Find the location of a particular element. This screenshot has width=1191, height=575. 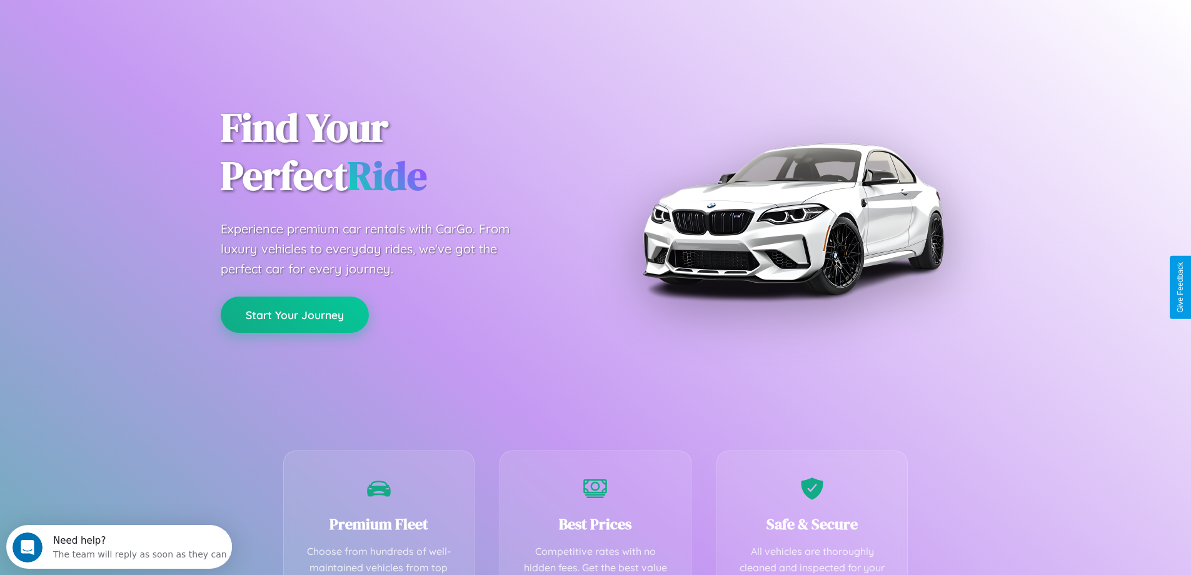

div: Need help? is located at coordinates (134, 16).